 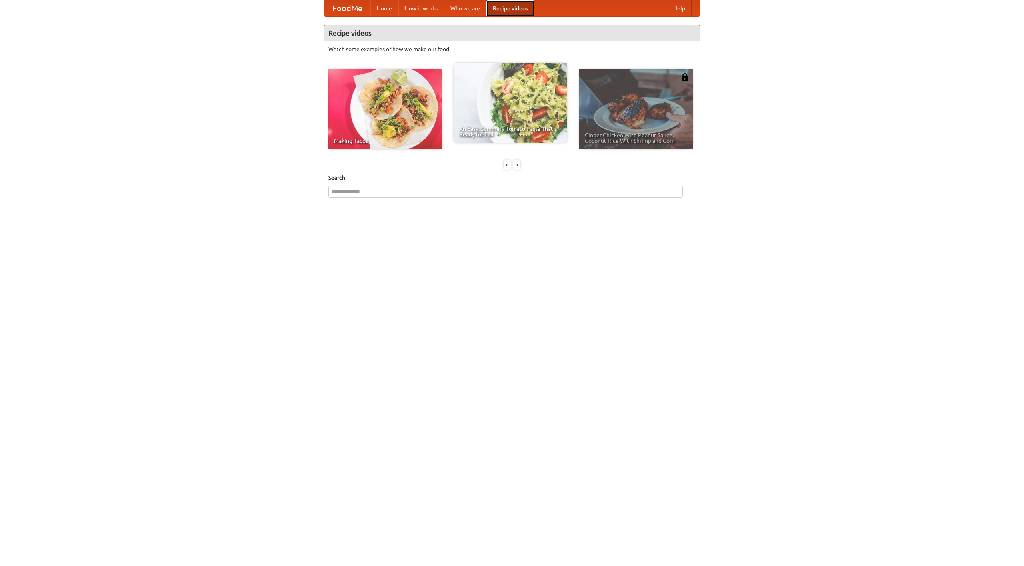 What do you see at coordinates (679, 8) in the screenshot?
I see `a: Help` at bounding box center [679, 8].